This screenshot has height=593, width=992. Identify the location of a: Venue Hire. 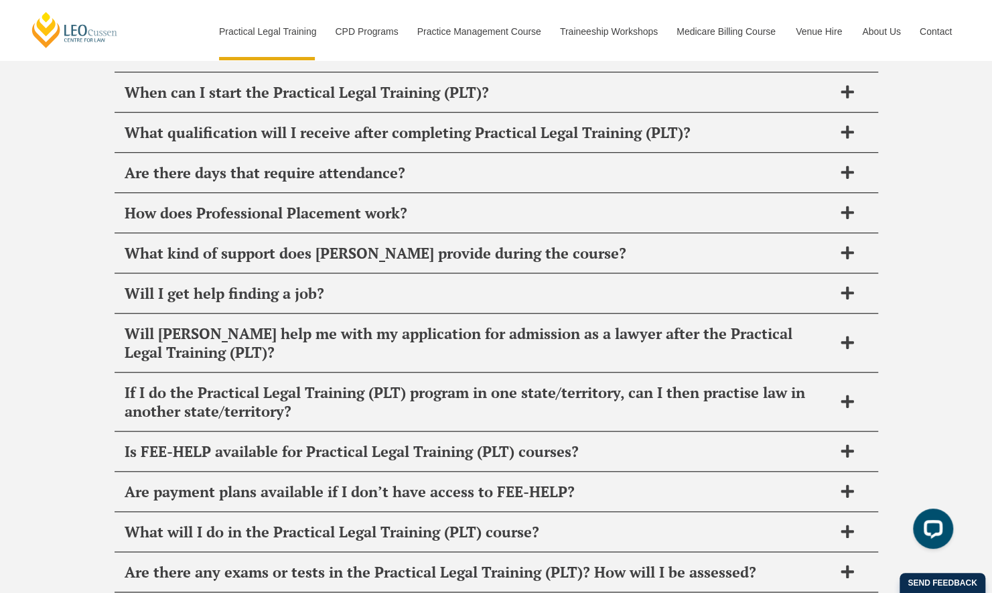
(818, 31).